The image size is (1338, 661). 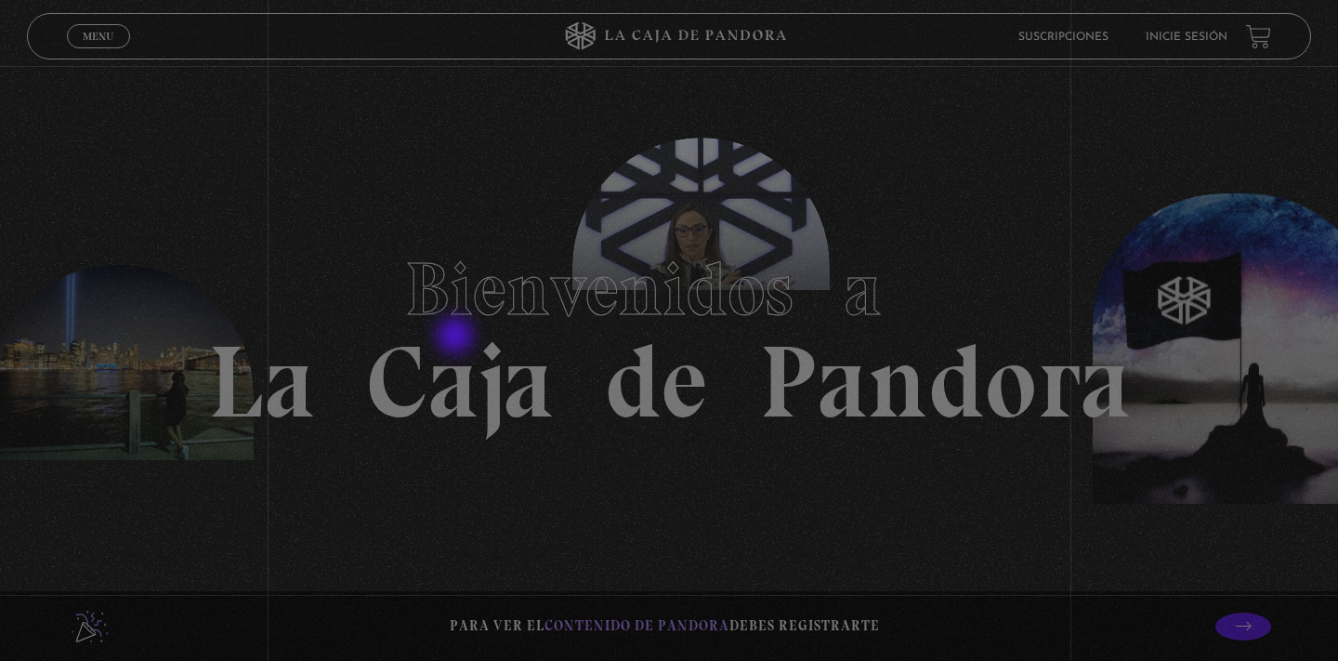 I want to click on p: Para ver el debes registrarte, so click(x=664, y=625).